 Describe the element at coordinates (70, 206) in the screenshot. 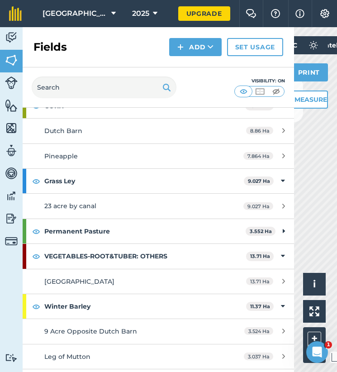

I see `span: 23 acre by canal` at that location.